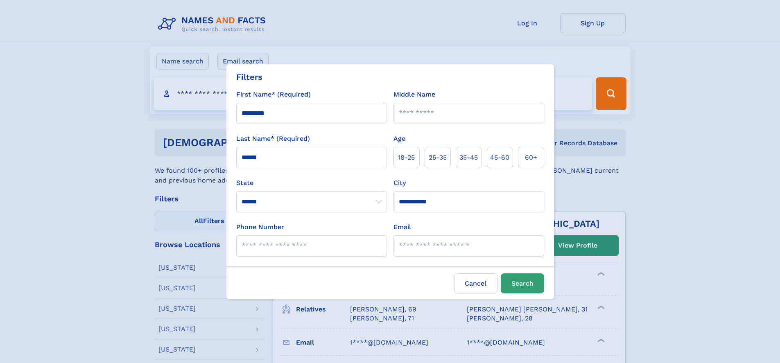 This screenshot has height=363, width=780. Describe the element at coordinates (400, 183) in the screenshot. I see `label: City` at that location.